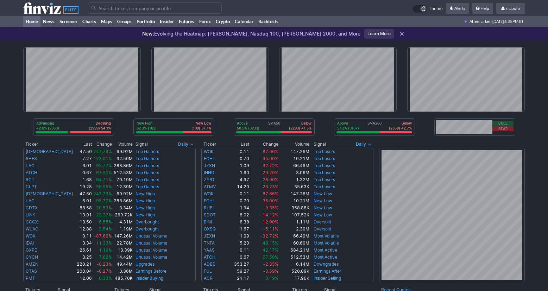 This screenshot has width=548, height=291. What do you see at coordinates (237, 257) in the screenshot?
I see `td: 0.67` at bounding box center [237, 257].